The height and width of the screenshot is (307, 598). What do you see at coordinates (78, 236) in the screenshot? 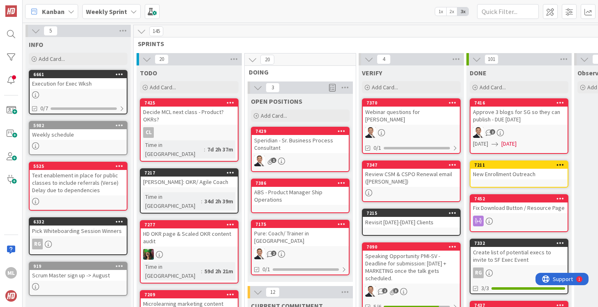
I see `a: 6332Pick Whiteboarding Session WinnersRG` at bounding box center [78, 236].